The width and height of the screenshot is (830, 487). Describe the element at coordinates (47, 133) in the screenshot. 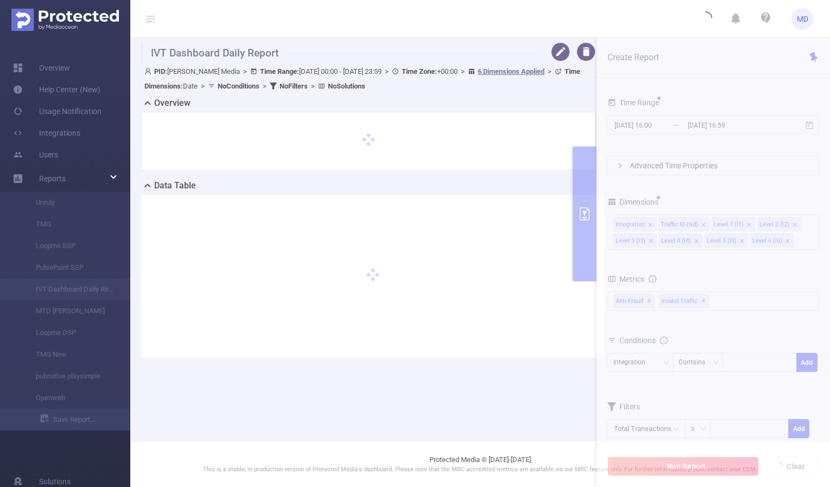

I see `a: Integrations` at that location.